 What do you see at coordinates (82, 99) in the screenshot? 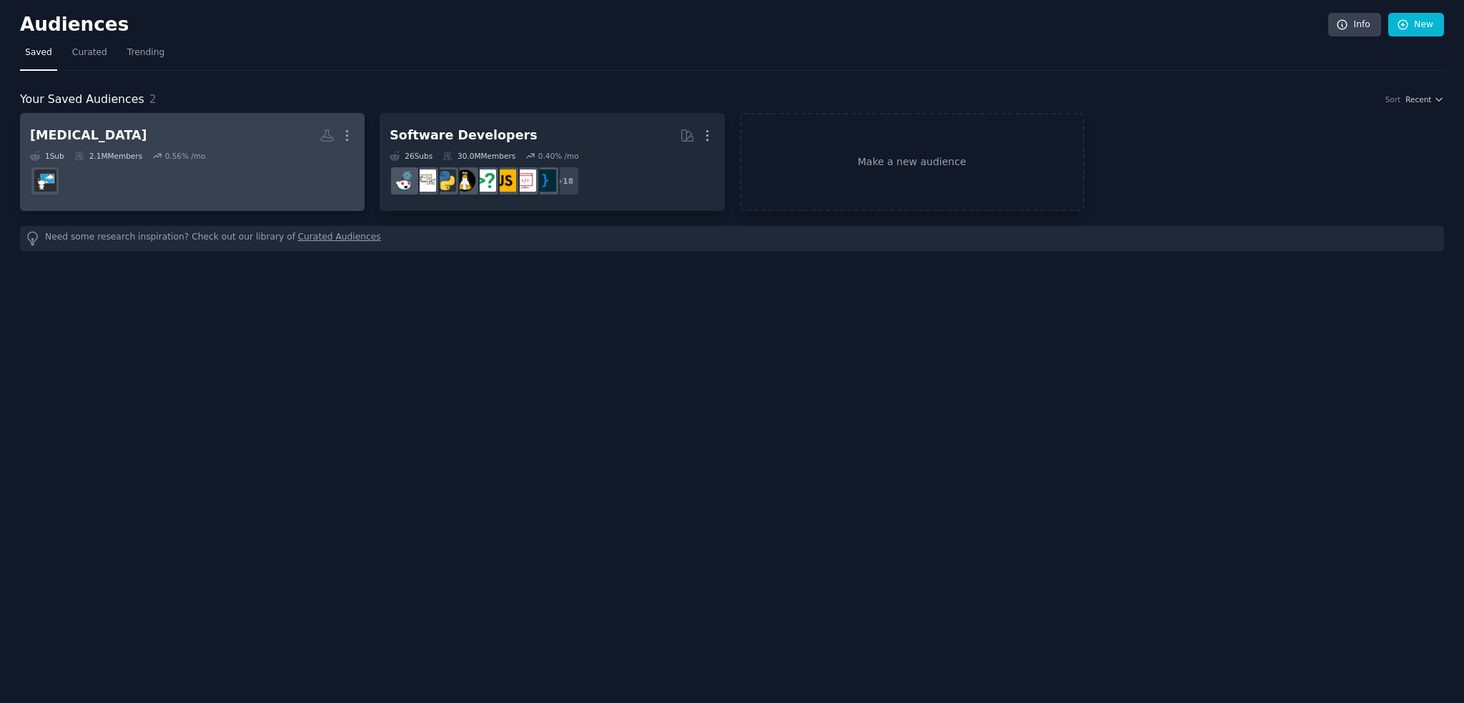
I see `span: Your Saved Audiences` at bounding box center [82, 99].